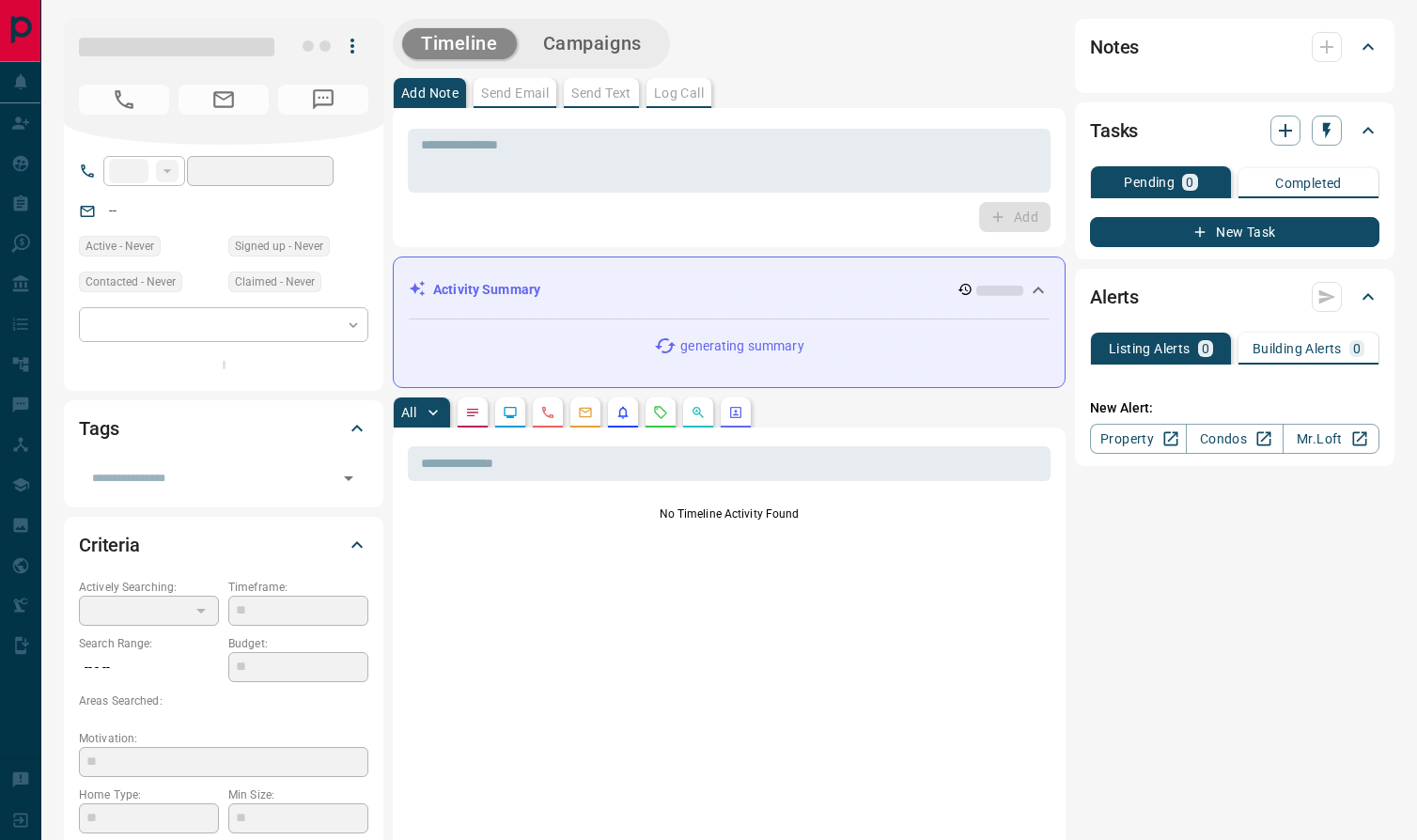 The height and width of the screenshot is (840, 1417). Describe the element at coordinates (1114, 130) in the screenshot. I see `h2: Tasks` at that location.